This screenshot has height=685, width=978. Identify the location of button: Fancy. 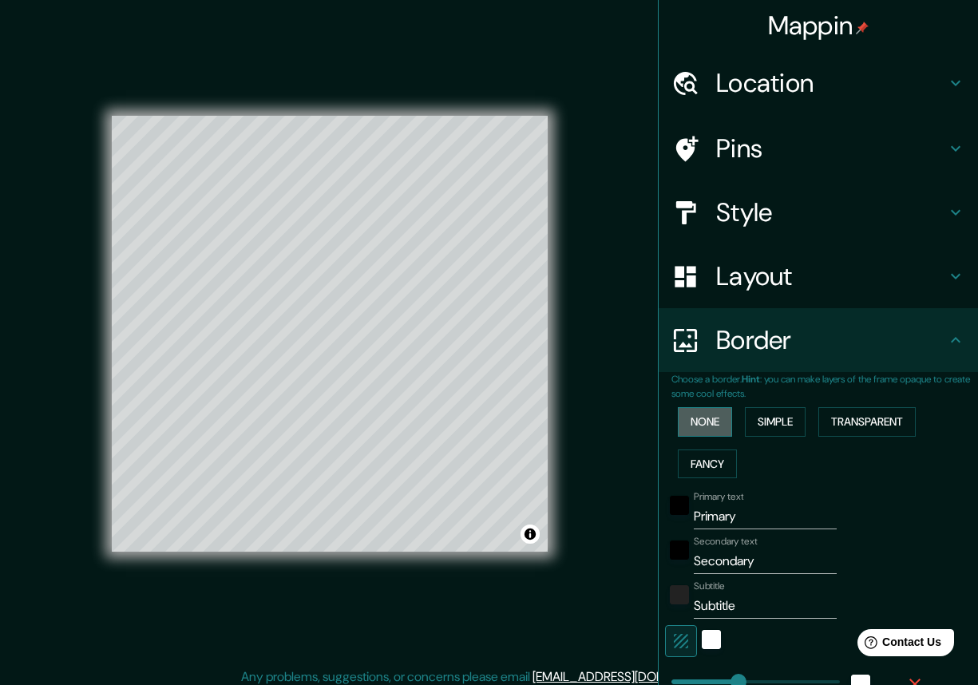
(708, 464).